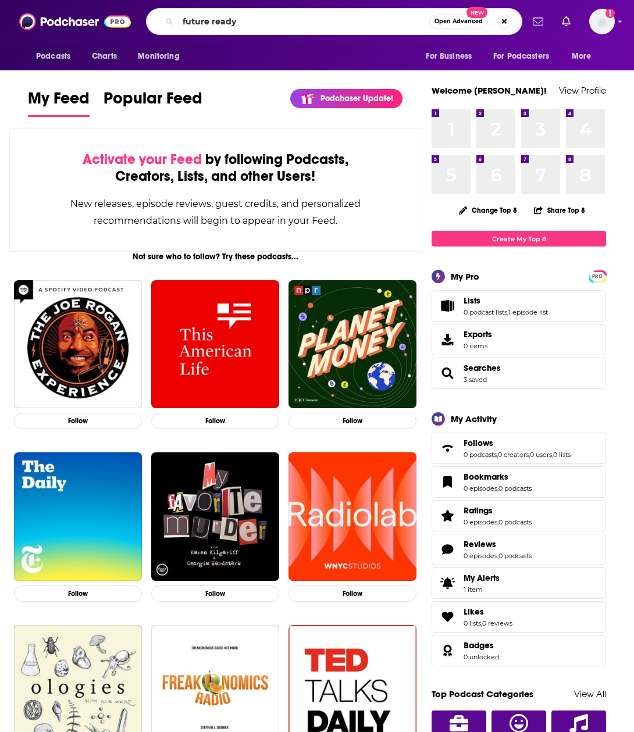  What do you see at coordinates (597, 276) in the screenshot?
I see `span: PRO` at bounding box center [597, 276].